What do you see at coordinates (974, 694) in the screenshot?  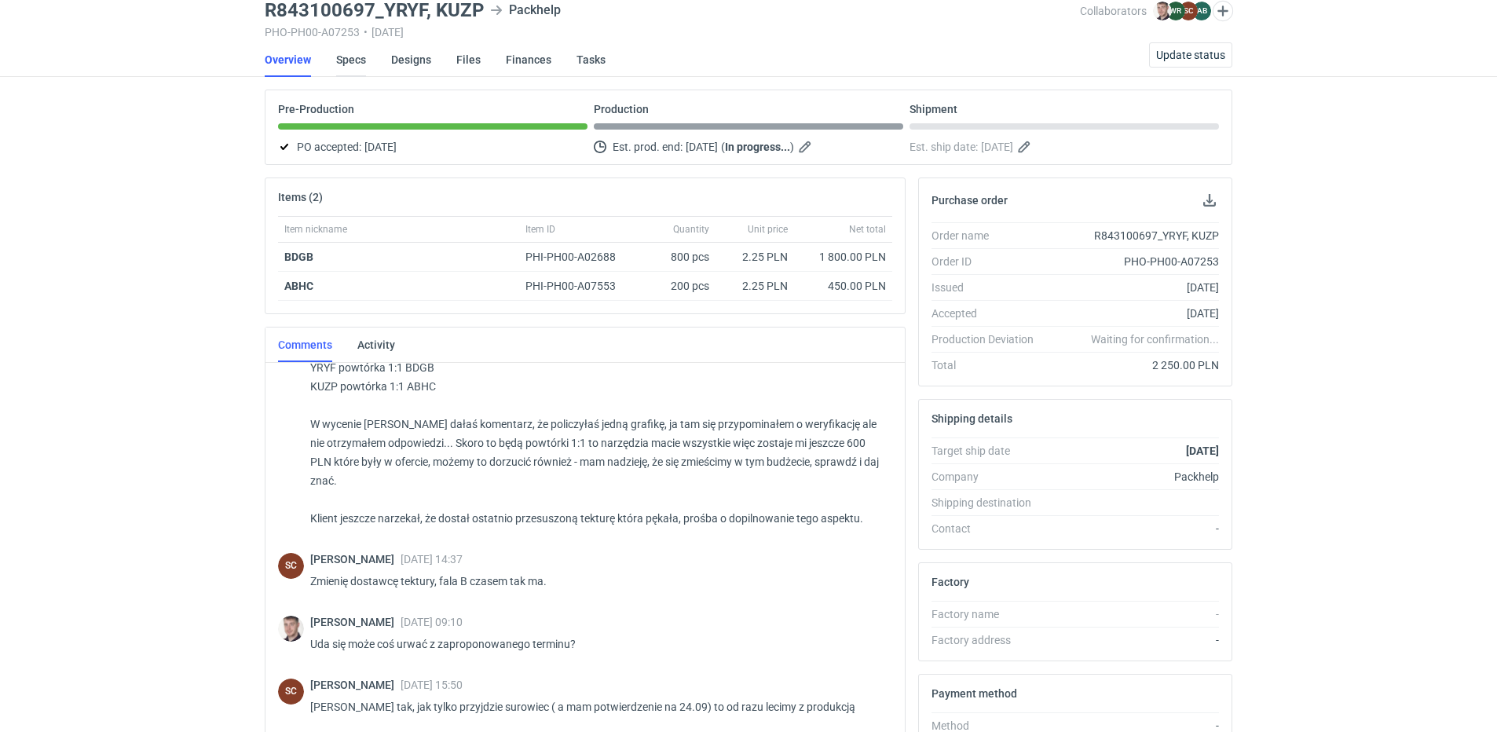 I see `h2: Payment method` at bounding box center [974, 694].